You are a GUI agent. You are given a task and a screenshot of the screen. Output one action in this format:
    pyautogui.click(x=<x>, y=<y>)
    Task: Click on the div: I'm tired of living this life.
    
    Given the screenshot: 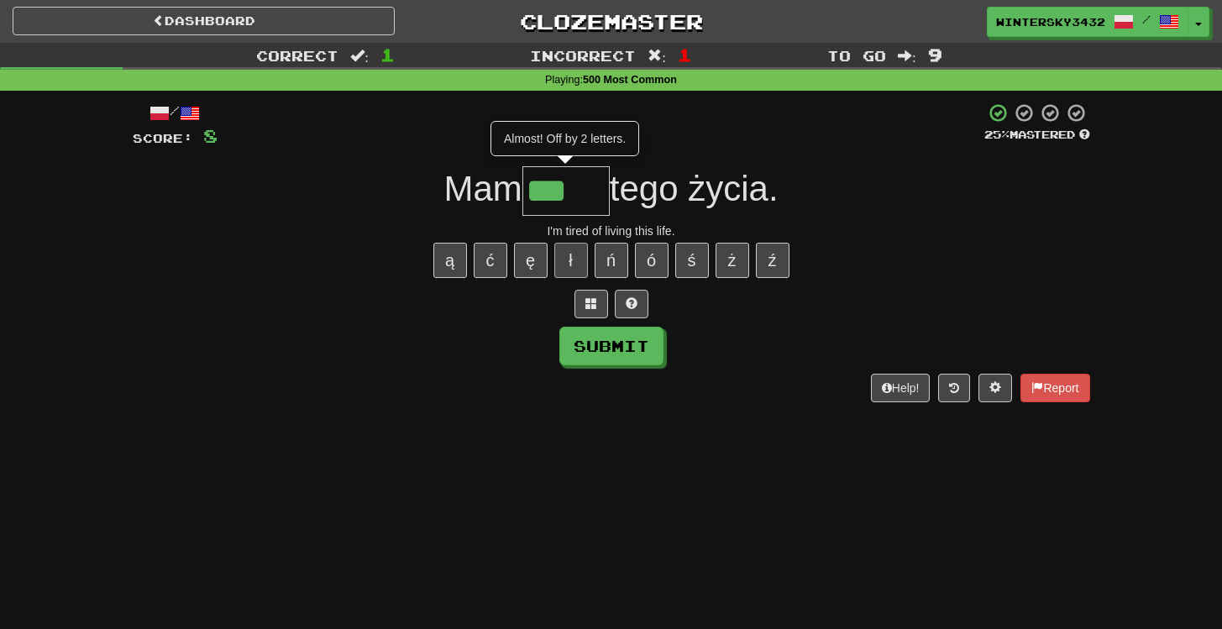 What is the action you would take?
    pyautogui.click(x=612, y=231)
    